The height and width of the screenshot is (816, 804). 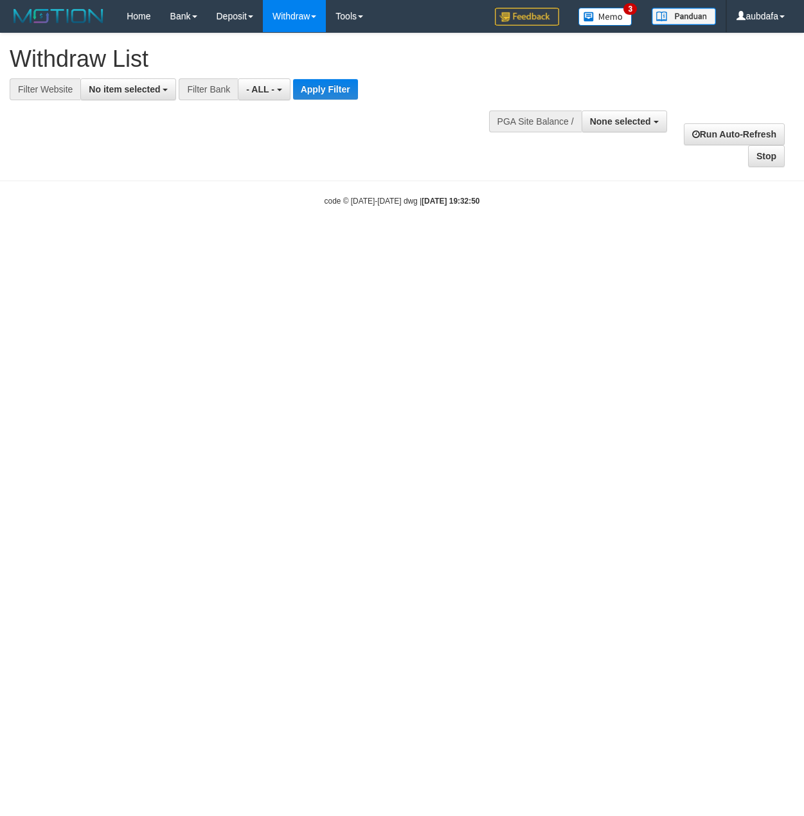 What do you see at coordinates (624, 121) in the screenshot?
I see `button: None selected` at bounding box center [624, 121].